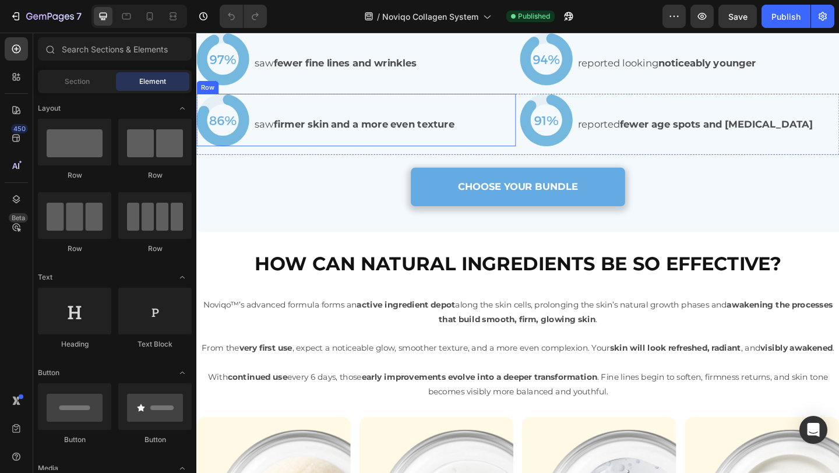 This screenshot has width=839, height=473. Describe the element at coordinates (350, 251) in the screenshot. I see `strong: HOW CAN NATURAL INGREDIENTS BE SO EFFECTIVE?` at that location.